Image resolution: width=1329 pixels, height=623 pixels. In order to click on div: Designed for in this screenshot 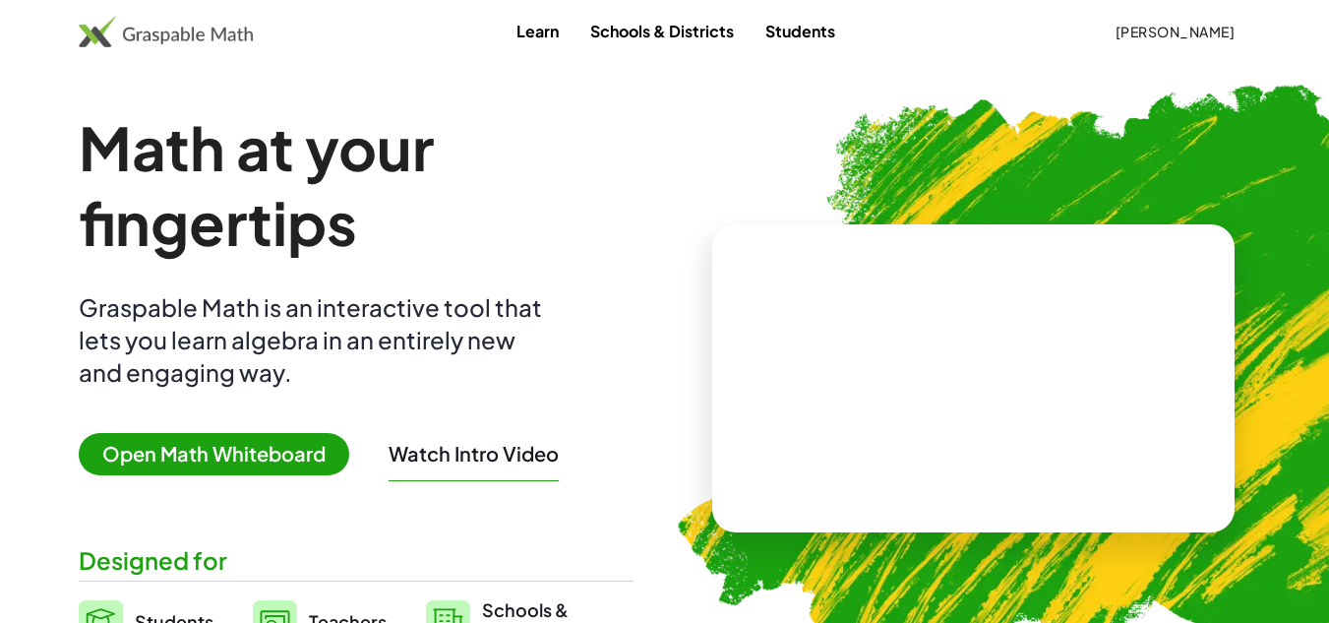, I will do `click(356, 560)`.